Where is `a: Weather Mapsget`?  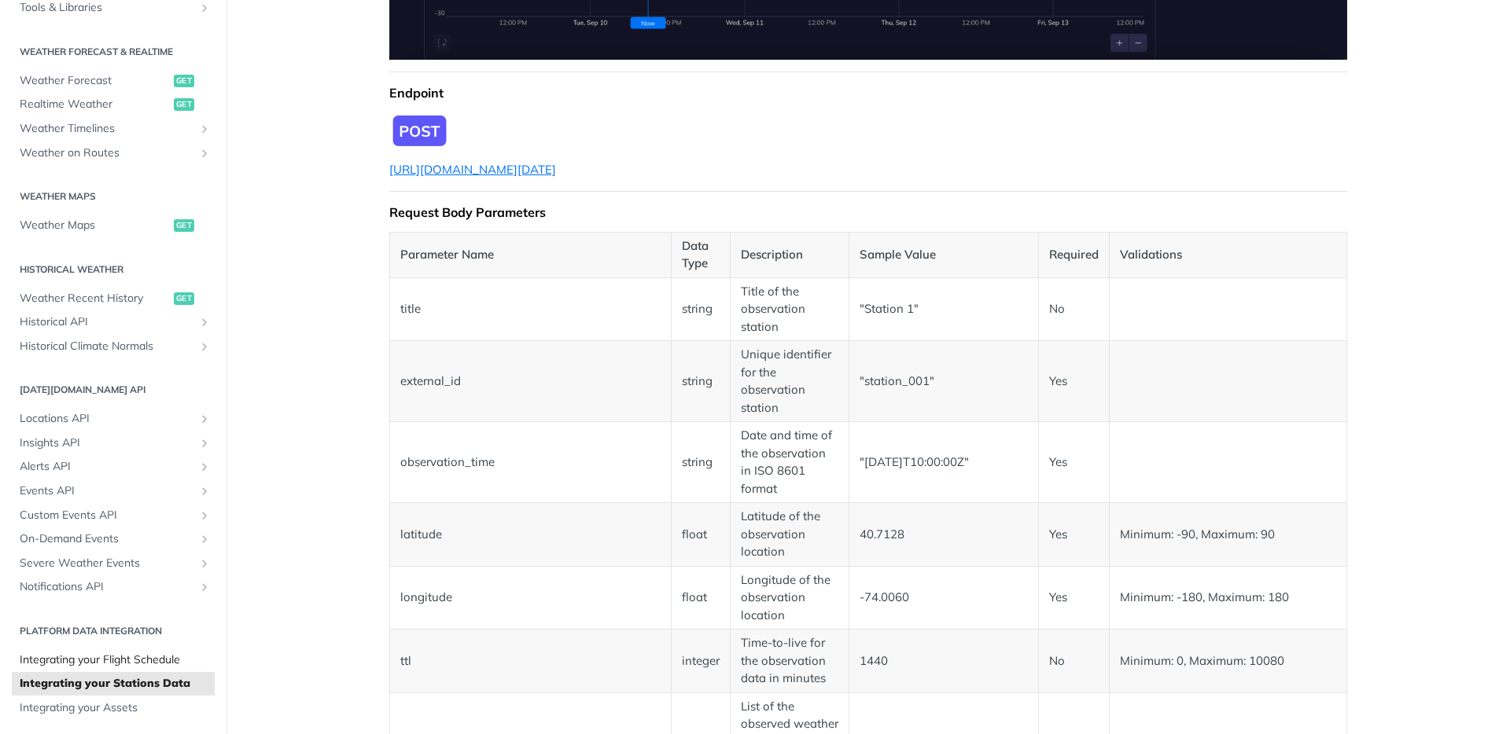
a: Weather Mapsget is located at coordinates (113, 226).